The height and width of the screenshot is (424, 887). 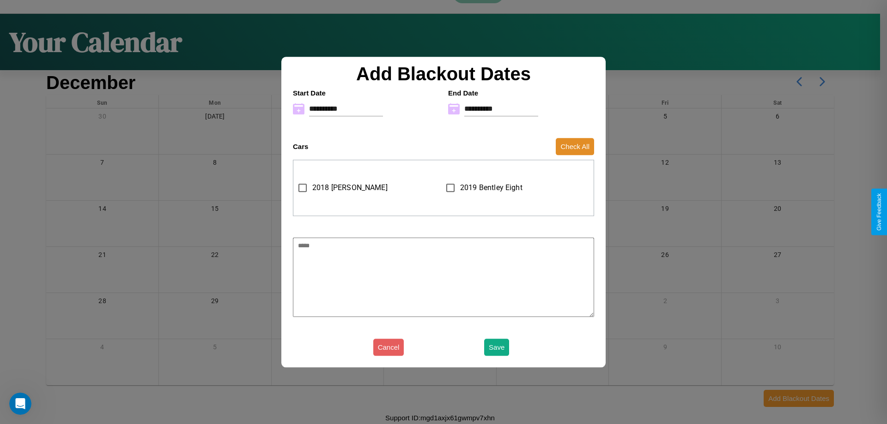 What do you see at coordinates (521, 93) in the screenshot?
I see `h4: End Date` at bounding box center [521, 93].